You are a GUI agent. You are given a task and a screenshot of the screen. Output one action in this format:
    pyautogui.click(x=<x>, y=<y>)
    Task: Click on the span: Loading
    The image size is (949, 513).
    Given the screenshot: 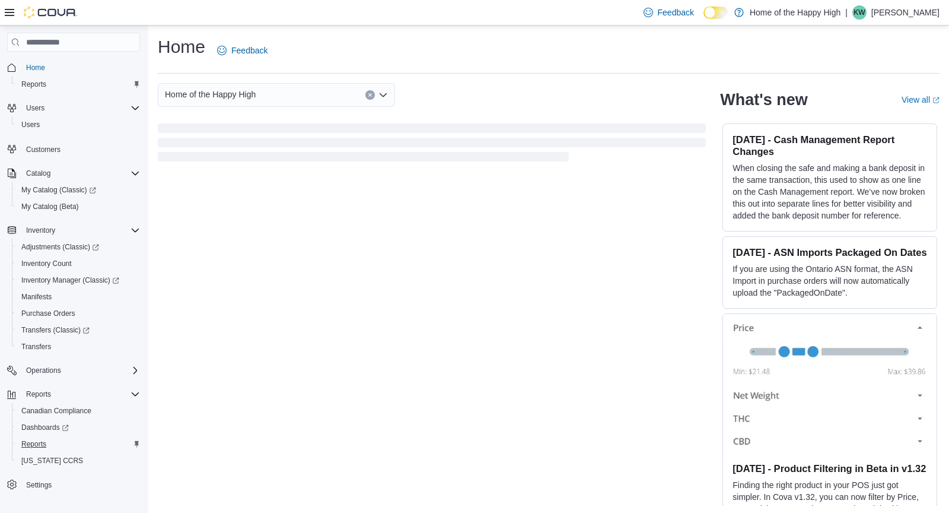 What is the action you would take?
    pyautogui.click(x=432, y=145)
    